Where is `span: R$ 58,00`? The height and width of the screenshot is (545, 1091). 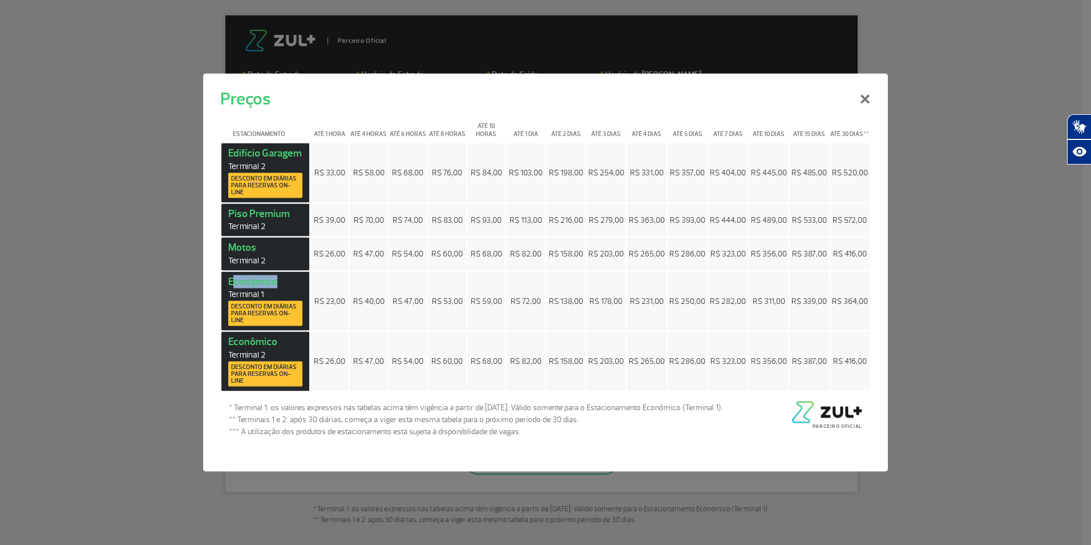 span: R$ 58,00 is located at coordinates (369, 172).